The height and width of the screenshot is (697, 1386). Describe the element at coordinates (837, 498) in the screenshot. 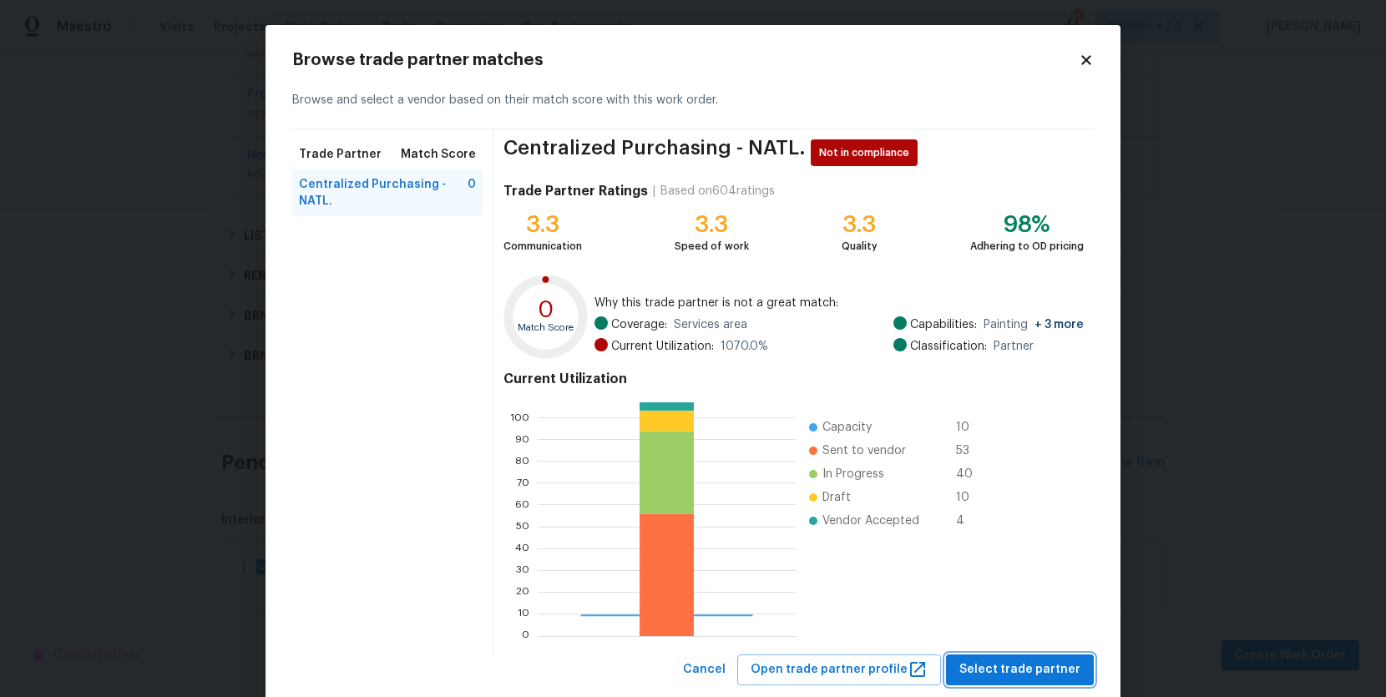

I see `span: Draft` at that location.